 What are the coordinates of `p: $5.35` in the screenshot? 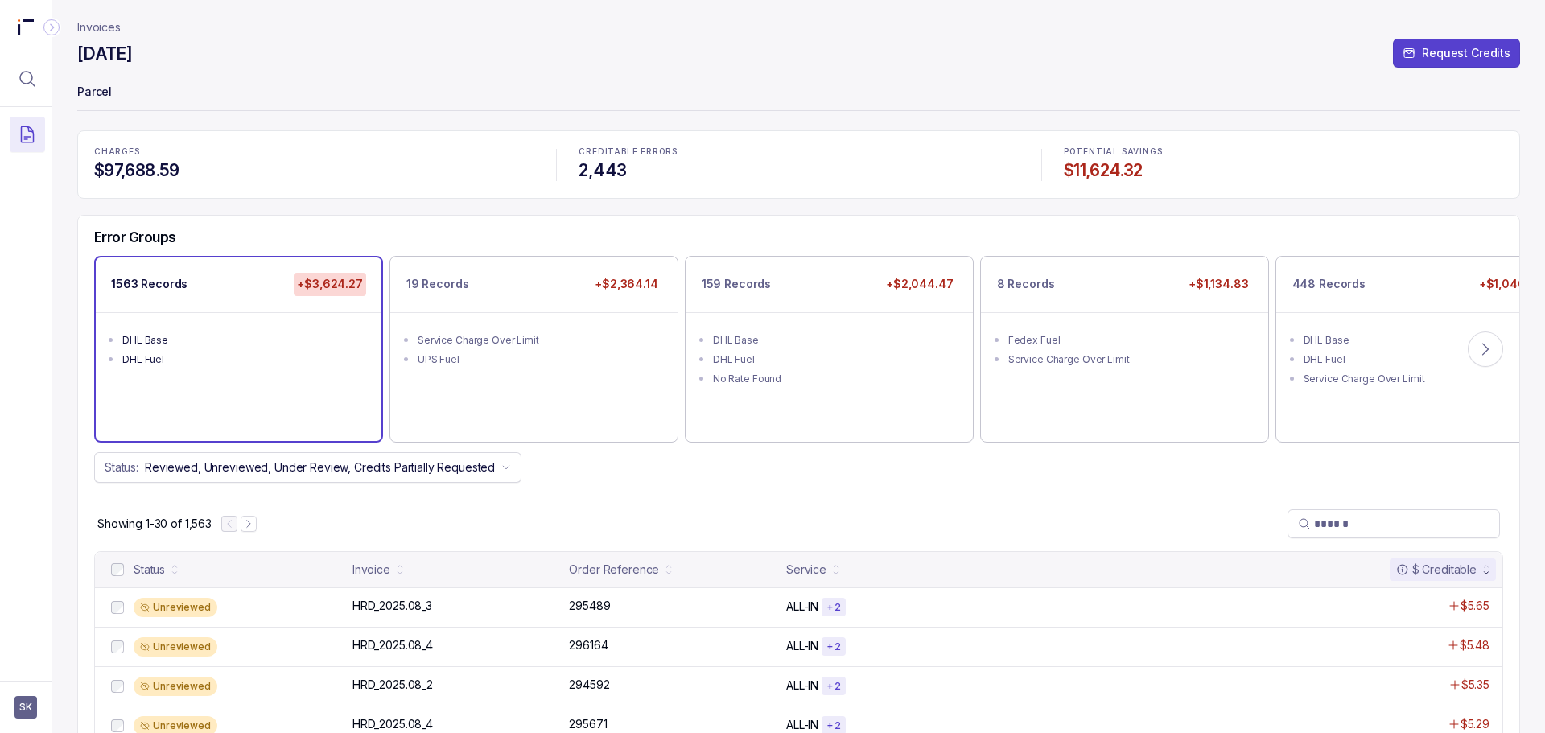 It's located at (1475, 685).